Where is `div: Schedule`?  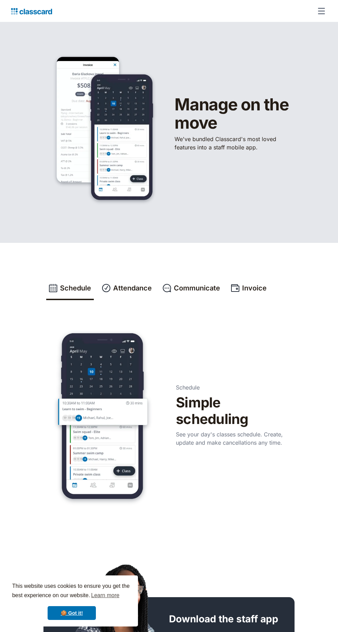 div: Schedule is located at coordinates (76, 288).